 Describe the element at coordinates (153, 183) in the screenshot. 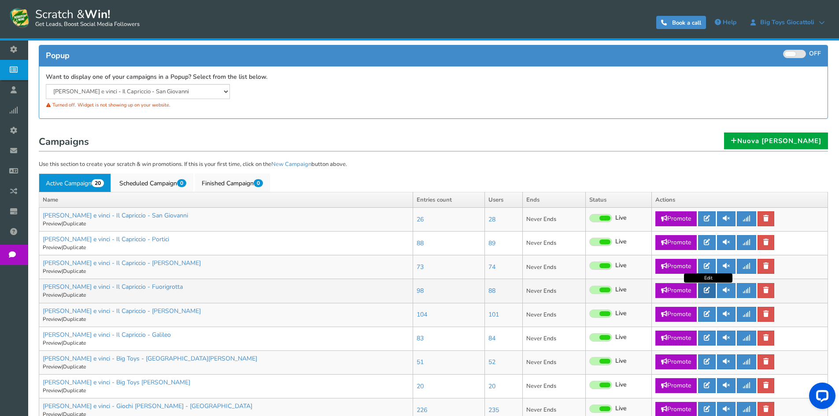

I see `a: Scheduled Campaign` at that location.